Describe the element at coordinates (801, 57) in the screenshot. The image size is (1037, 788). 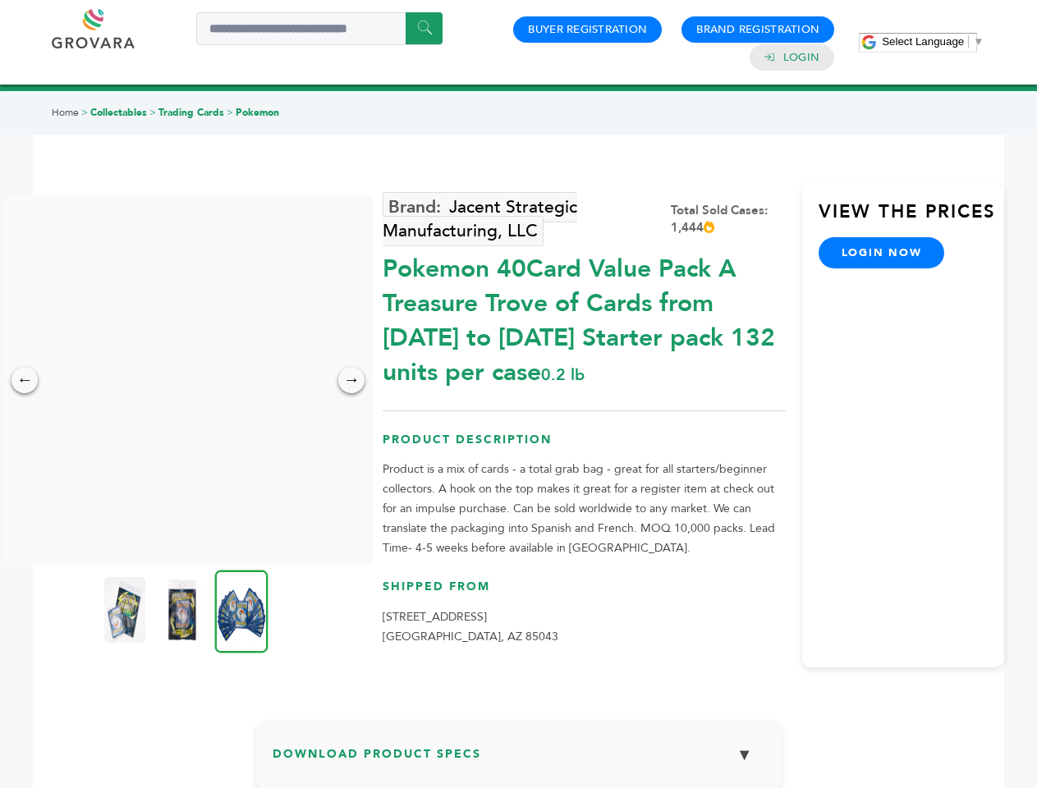
I see `a: Login` at that location.